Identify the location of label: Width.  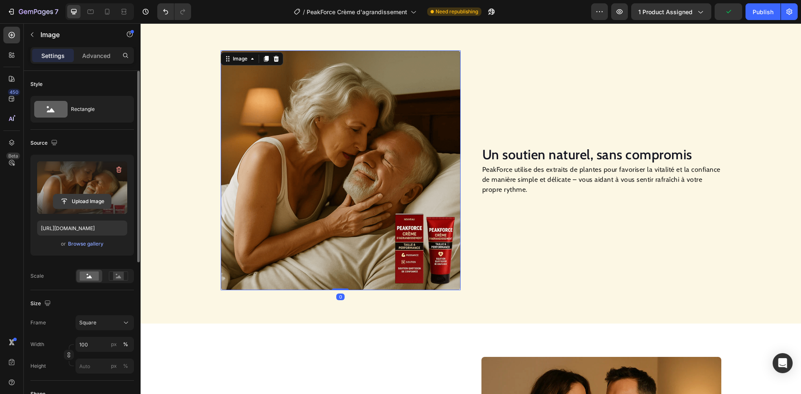
(37, 344).